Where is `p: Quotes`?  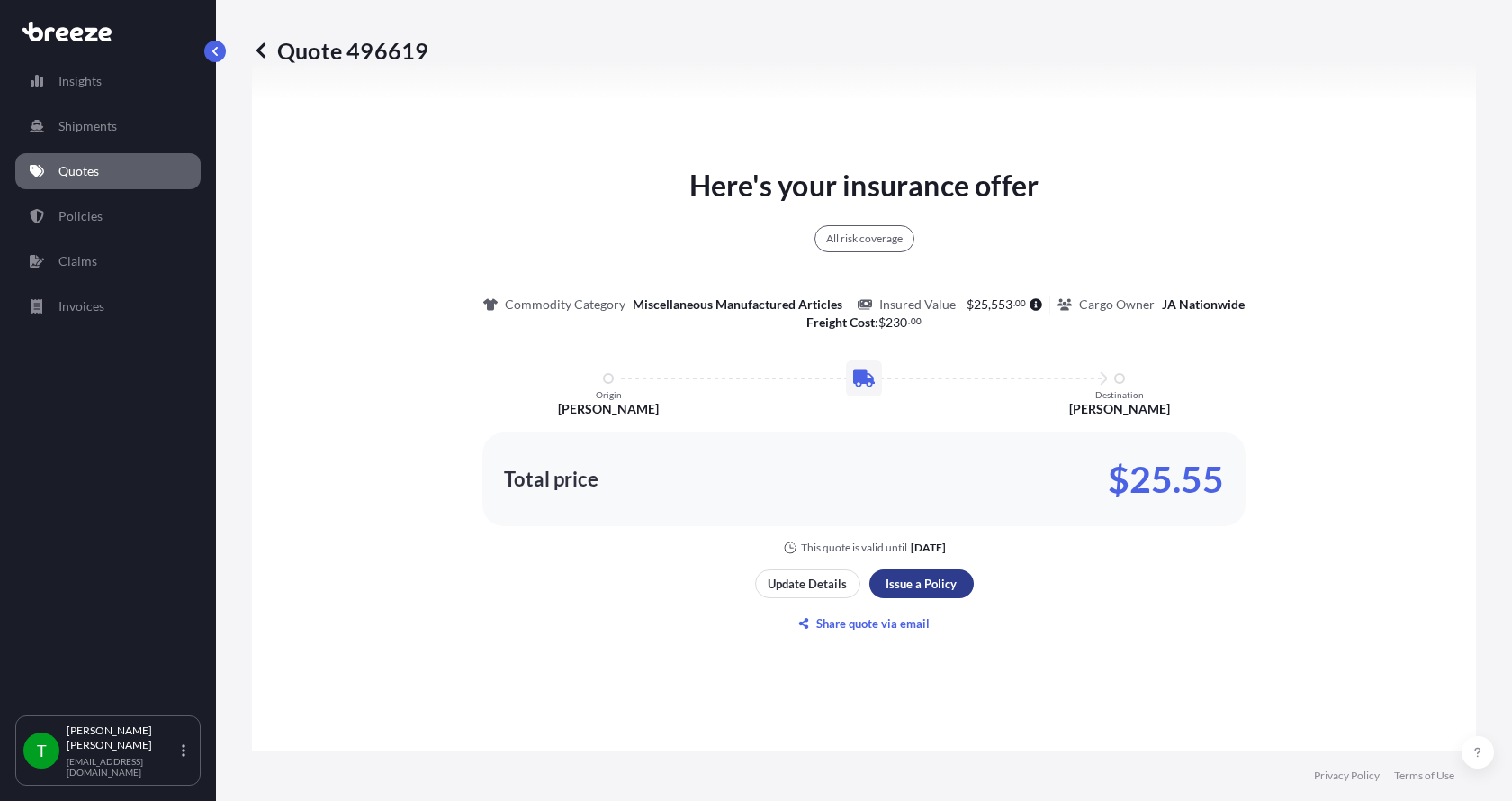 p: Quotes is located at coordinates (79, 171).